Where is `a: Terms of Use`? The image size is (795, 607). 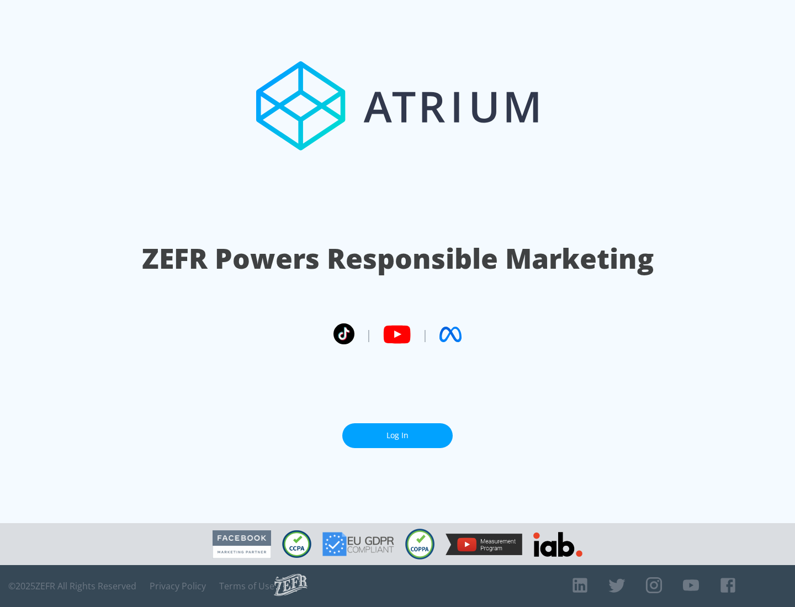
a: Terms of Use is located at coordinates (247, 586).